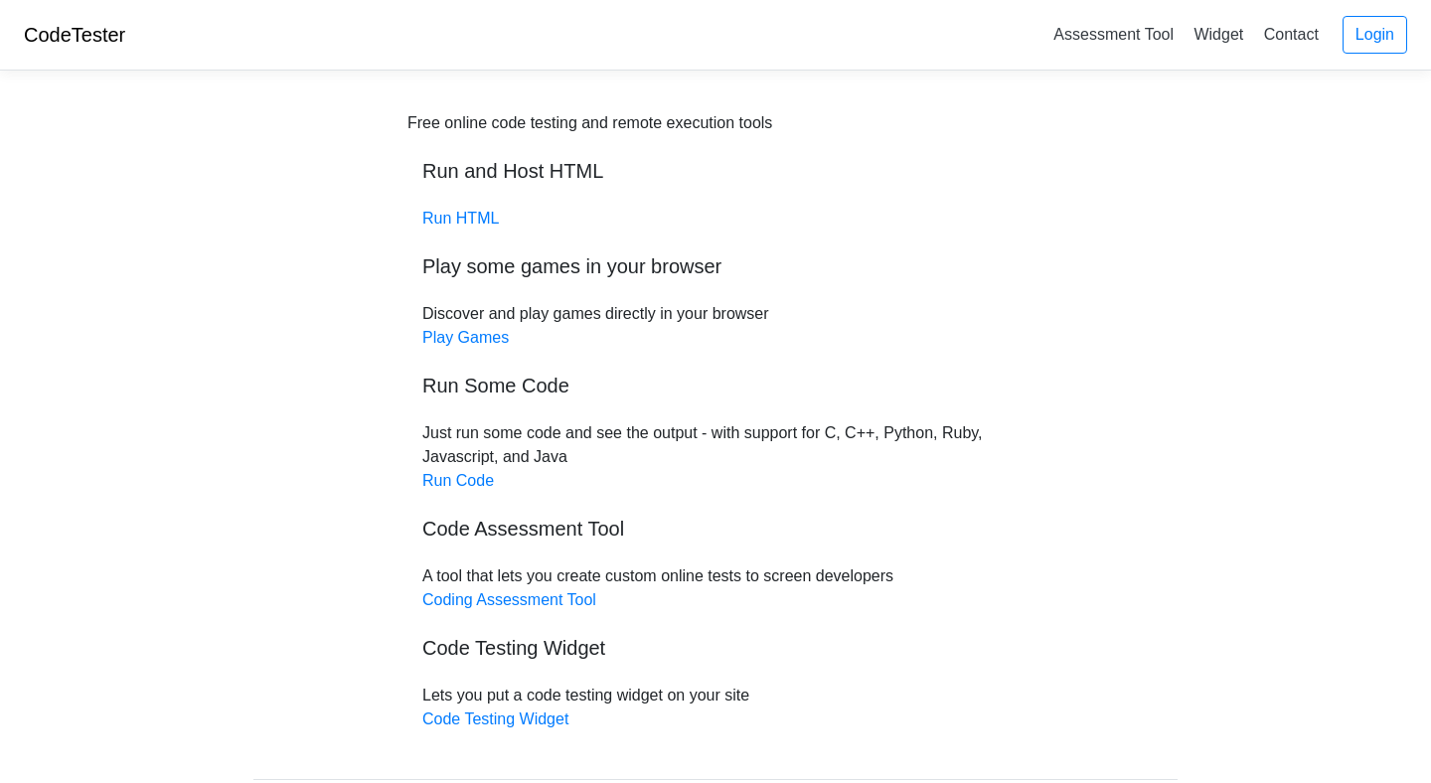 This screenshot has width=1431, height=783. I want to click on h5: Run Some Code, so click(716, 386).